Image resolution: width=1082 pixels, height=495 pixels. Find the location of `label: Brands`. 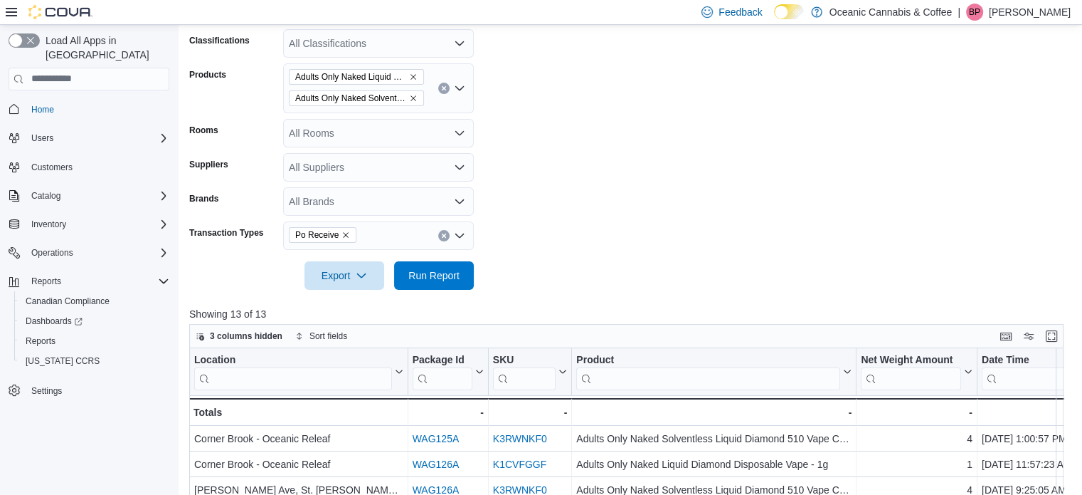

label: Brands is located at coordinates (204, 199).